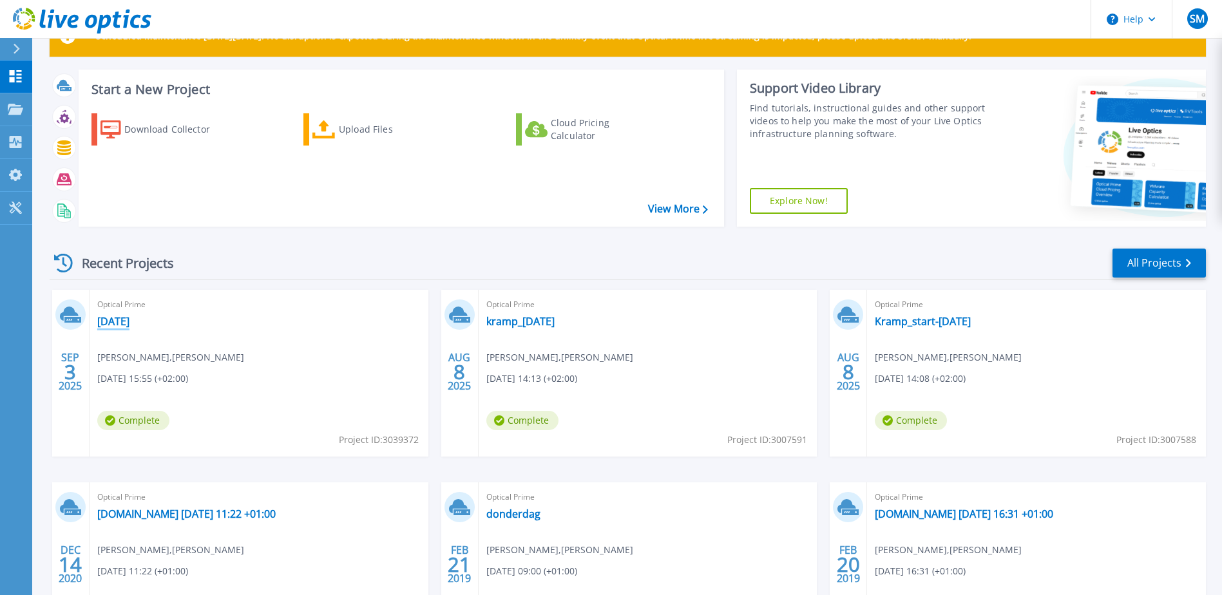 The image size is (1222, 595). Describe the element at coordinates (390, 129) in the screenshot. I see `div: Upload Files` at that location.